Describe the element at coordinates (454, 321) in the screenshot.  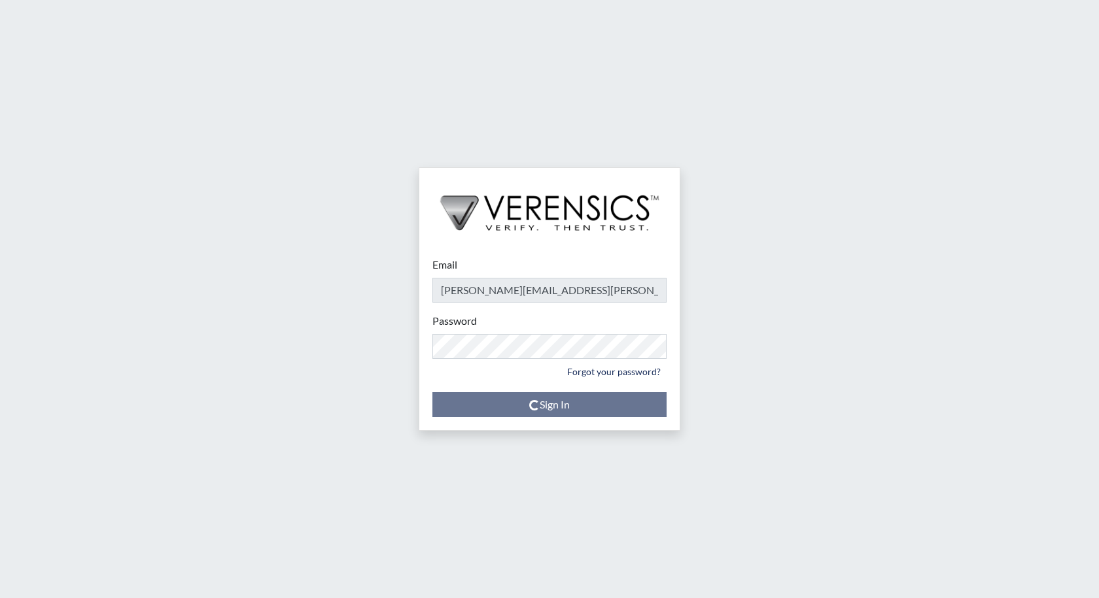
I see `label: Password` at that location.